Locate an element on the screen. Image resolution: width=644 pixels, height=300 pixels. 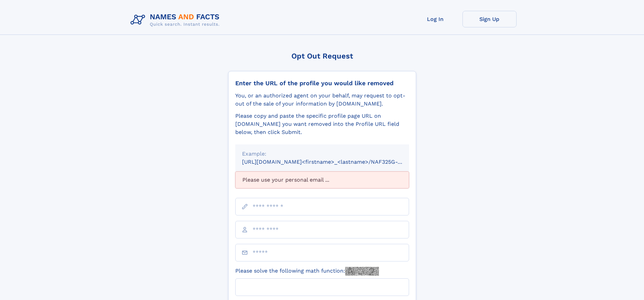
div: Example: is located at coordinates (322, 154).